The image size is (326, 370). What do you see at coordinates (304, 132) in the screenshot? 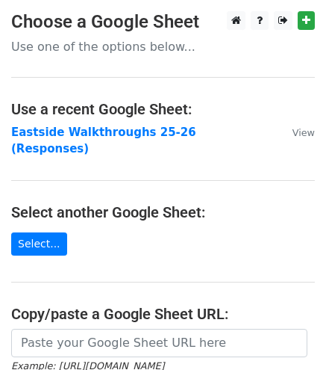
I see `small: View` at bounding box center [304, 132].